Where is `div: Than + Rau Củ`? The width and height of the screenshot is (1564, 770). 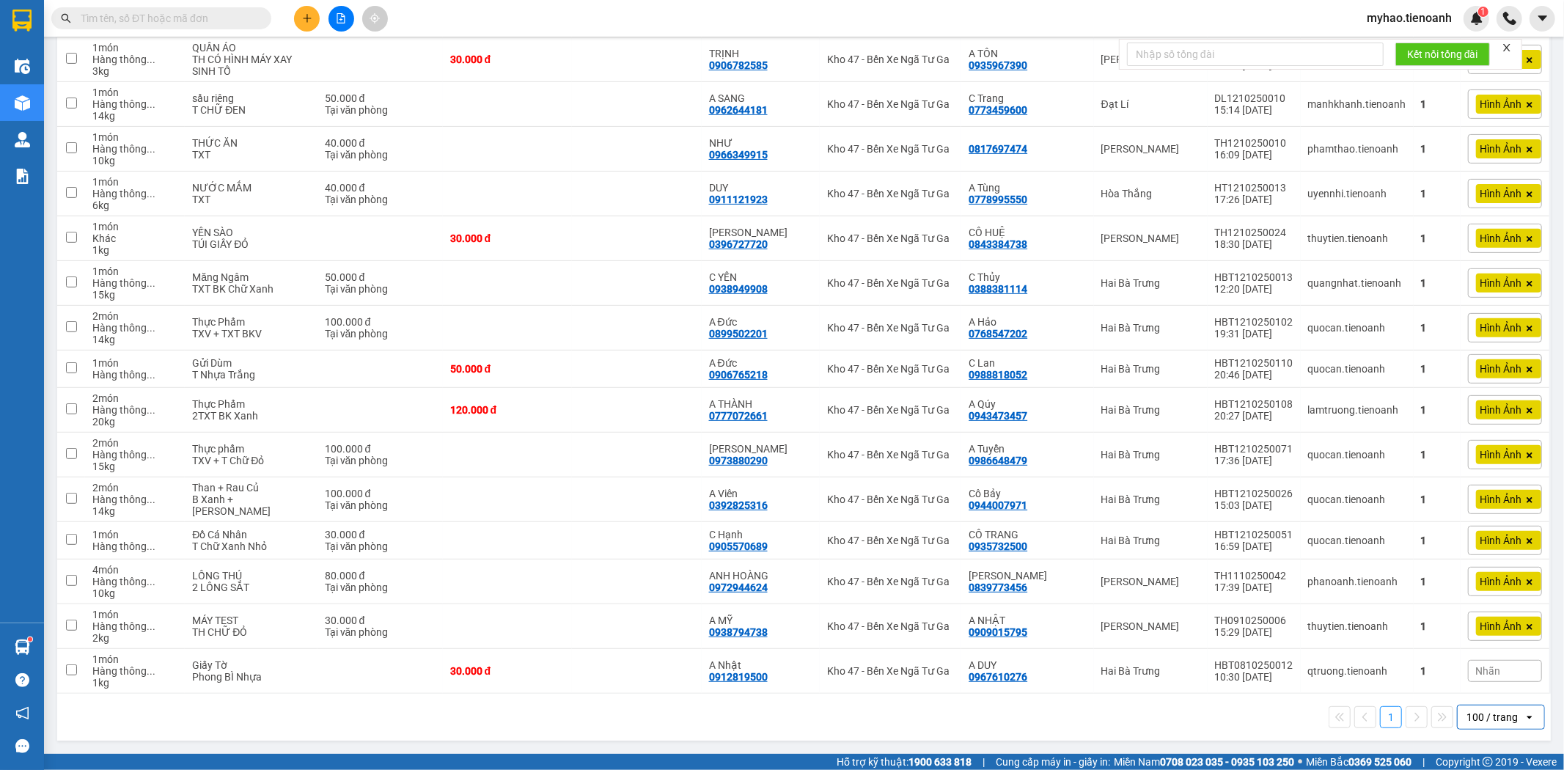 div: Than + Rau Củ is located at coordinates (251, 488).